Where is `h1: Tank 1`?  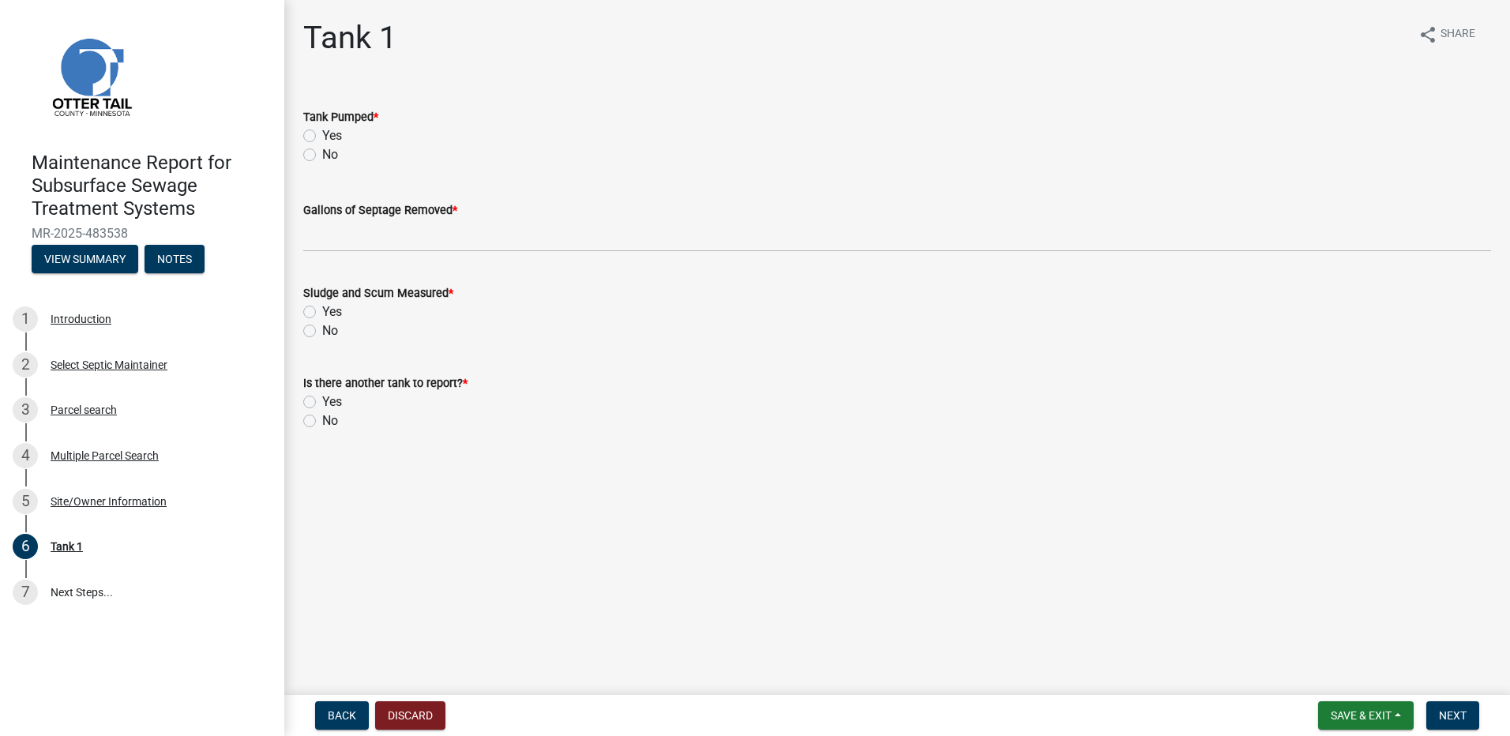
h1: Tank 1 is located at coordinates (350, 38).